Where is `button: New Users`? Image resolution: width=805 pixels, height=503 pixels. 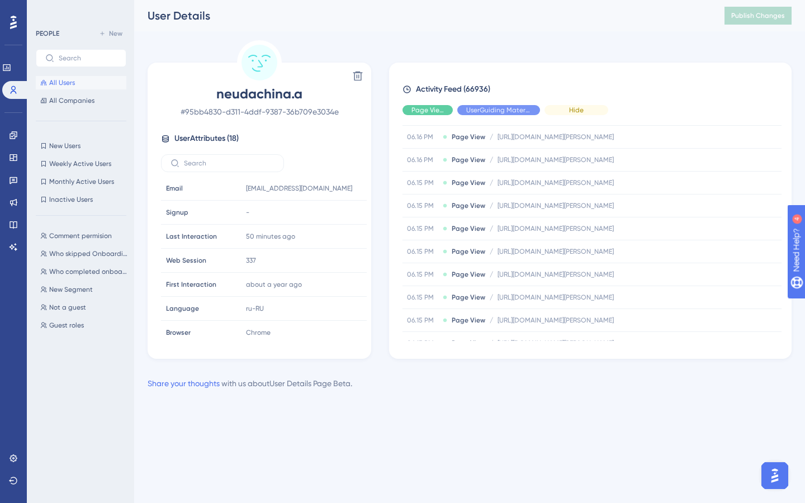 button: New Users is located at coordinates (81, 146).